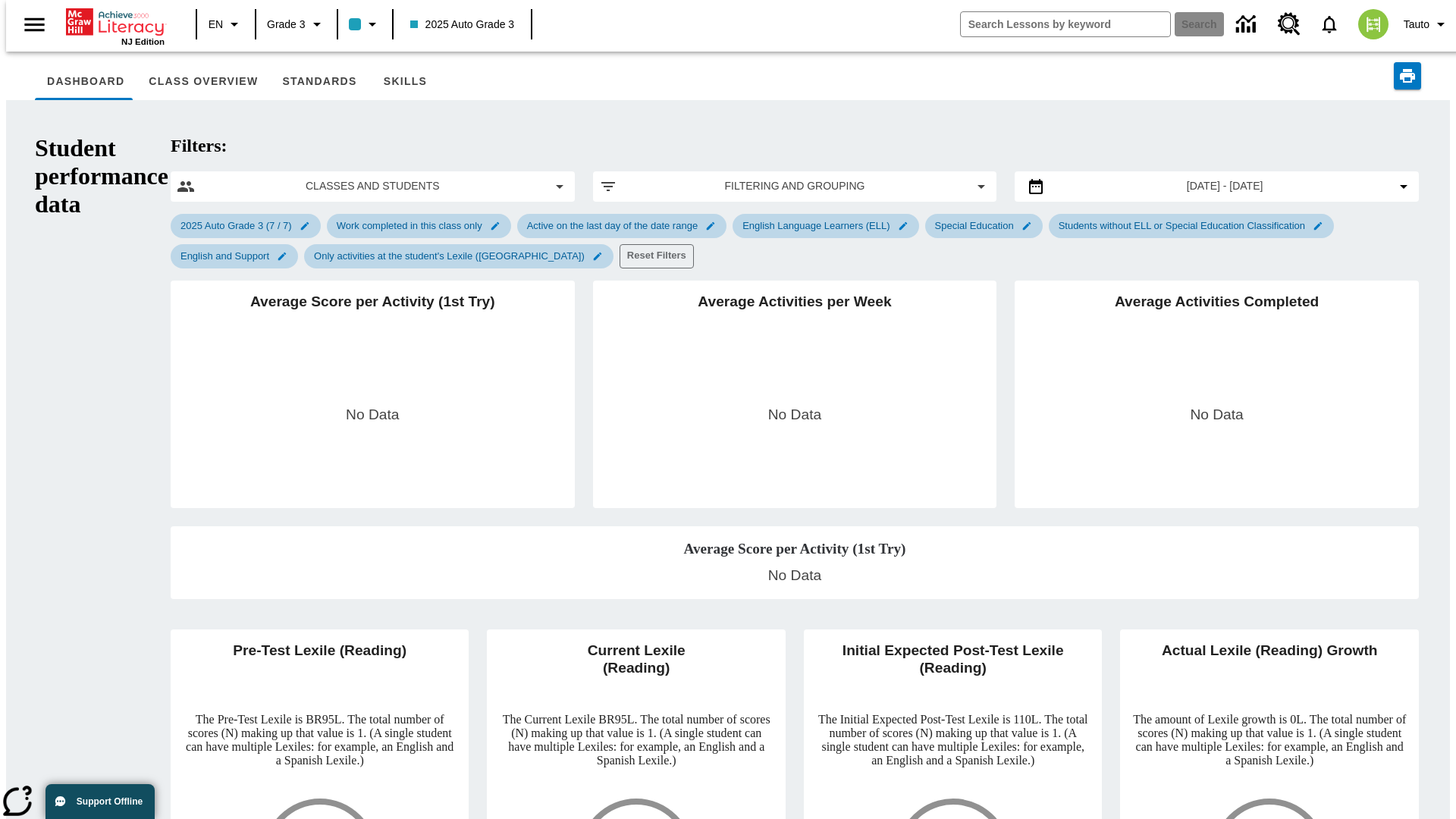 The image size is (1456, 819). What do you see at coordinates (286, 24) in the screenshot?
I see `span: Grade 3` at bounding box center [286, 24].